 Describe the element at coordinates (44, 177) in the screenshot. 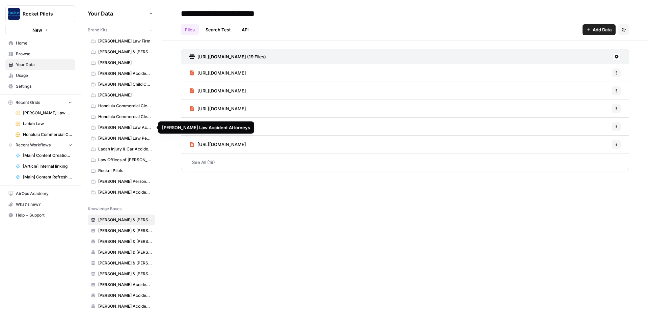

I see `a: [Main] Content Refresh Article` at that location.